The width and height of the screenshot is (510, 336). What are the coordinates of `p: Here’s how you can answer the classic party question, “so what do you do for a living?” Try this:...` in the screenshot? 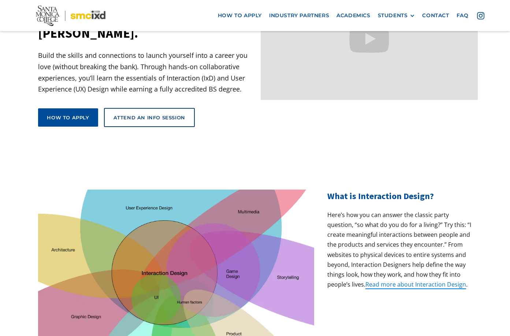 It's located at (399, 250).